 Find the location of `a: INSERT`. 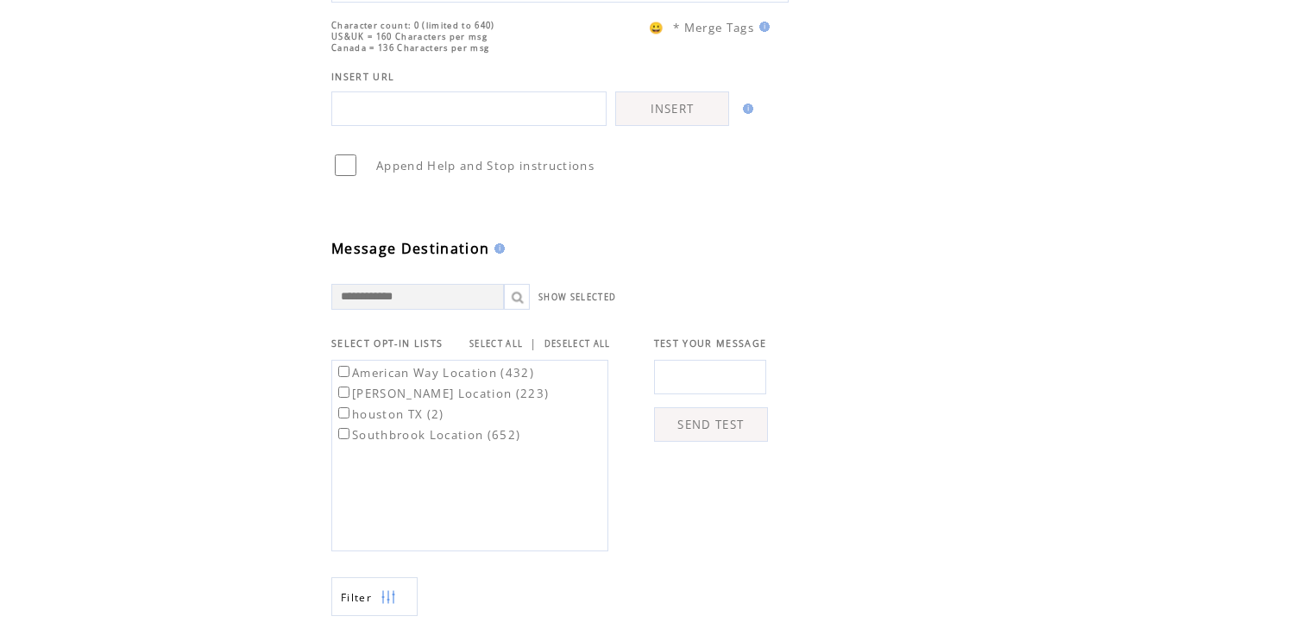

a: INSERT is located at coordinates (672, 109).